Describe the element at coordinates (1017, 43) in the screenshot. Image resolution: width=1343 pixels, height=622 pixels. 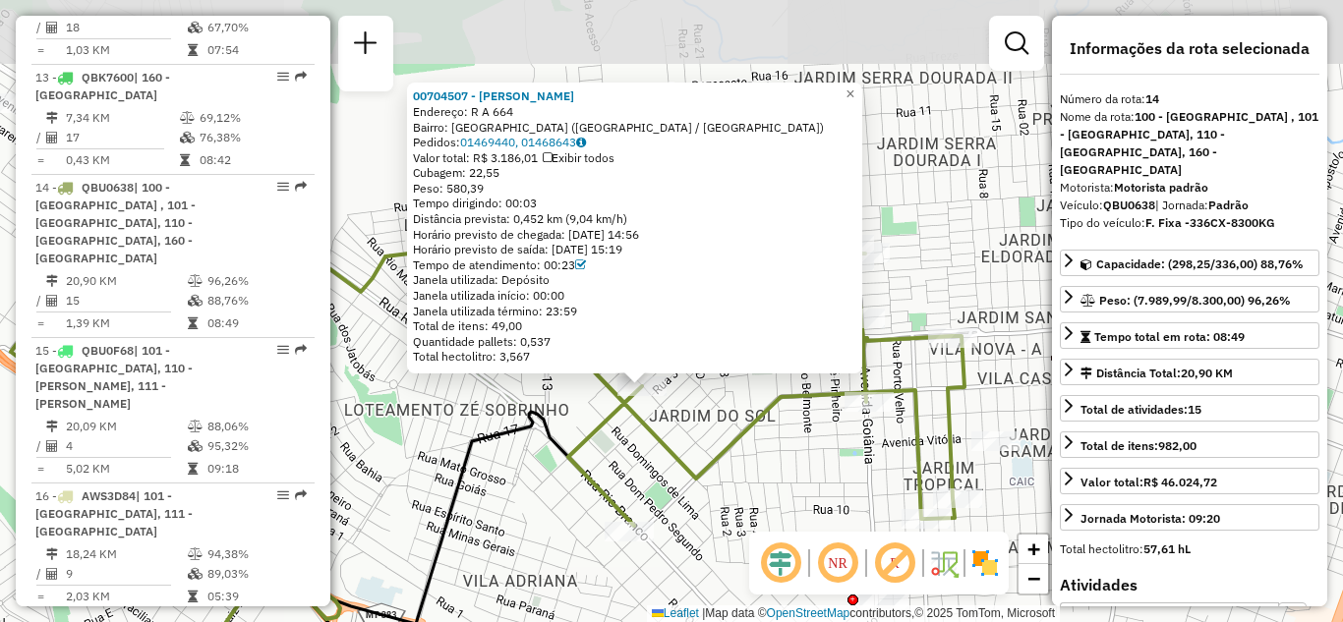
I see `a: Exibir filtros` at that location.